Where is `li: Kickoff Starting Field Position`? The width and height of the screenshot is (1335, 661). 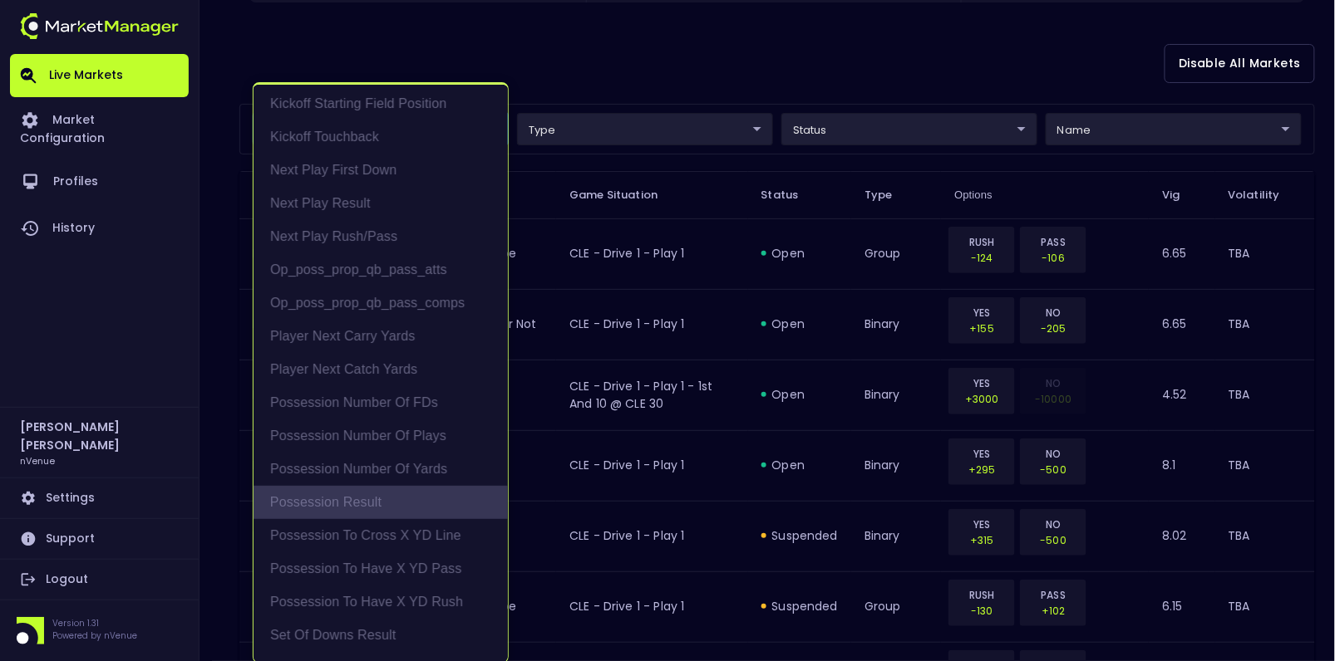 li: Kickoff Starting Field Position is located at coordinates (381, 104).